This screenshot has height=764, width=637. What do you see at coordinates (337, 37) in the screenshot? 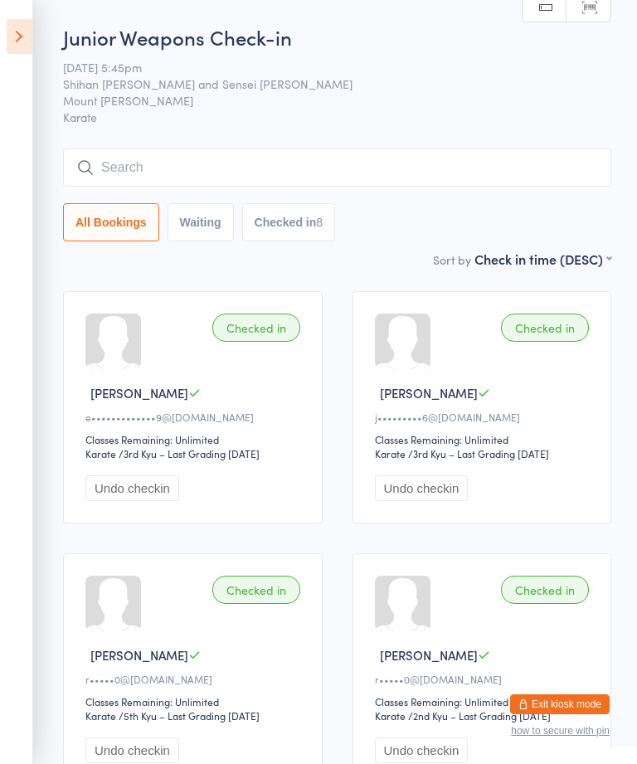
I see `h2: Junior Weapons Check-in` at bounding box center [337, 37].